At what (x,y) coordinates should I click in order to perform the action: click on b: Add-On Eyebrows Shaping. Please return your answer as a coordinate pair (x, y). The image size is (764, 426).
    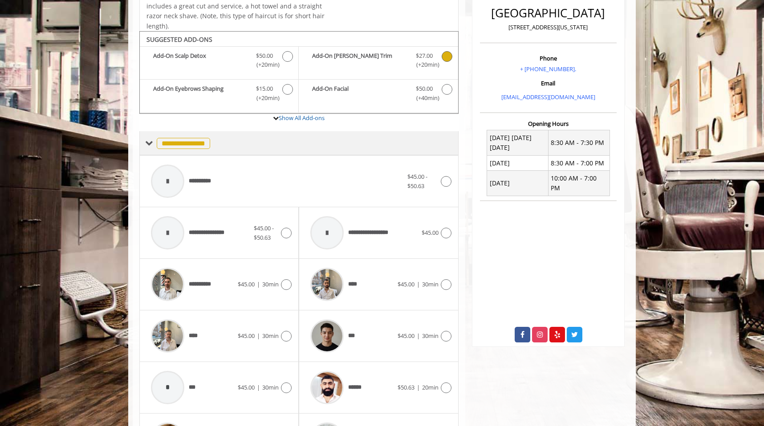
    Looking at the image, I should click on (200, 93).